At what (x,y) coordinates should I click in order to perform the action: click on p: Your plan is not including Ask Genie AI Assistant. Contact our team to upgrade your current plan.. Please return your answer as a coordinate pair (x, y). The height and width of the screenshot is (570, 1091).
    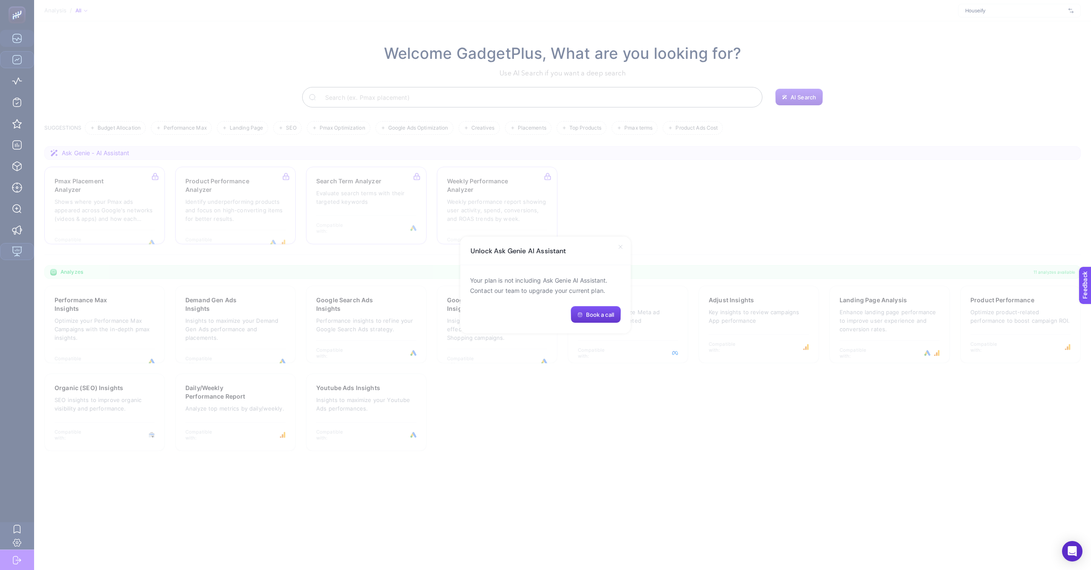
    Looking at the image, I should click on (546, 286).